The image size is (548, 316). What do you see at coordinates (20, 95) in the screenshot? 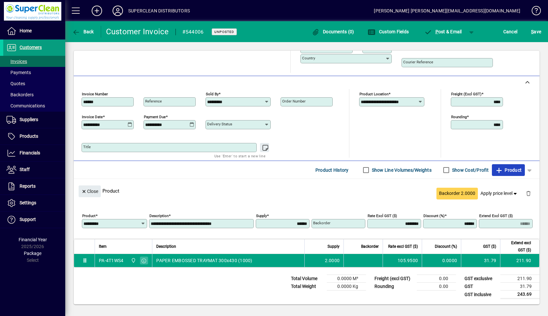
I see `span: Backorders` at bounding box center [20, 95].